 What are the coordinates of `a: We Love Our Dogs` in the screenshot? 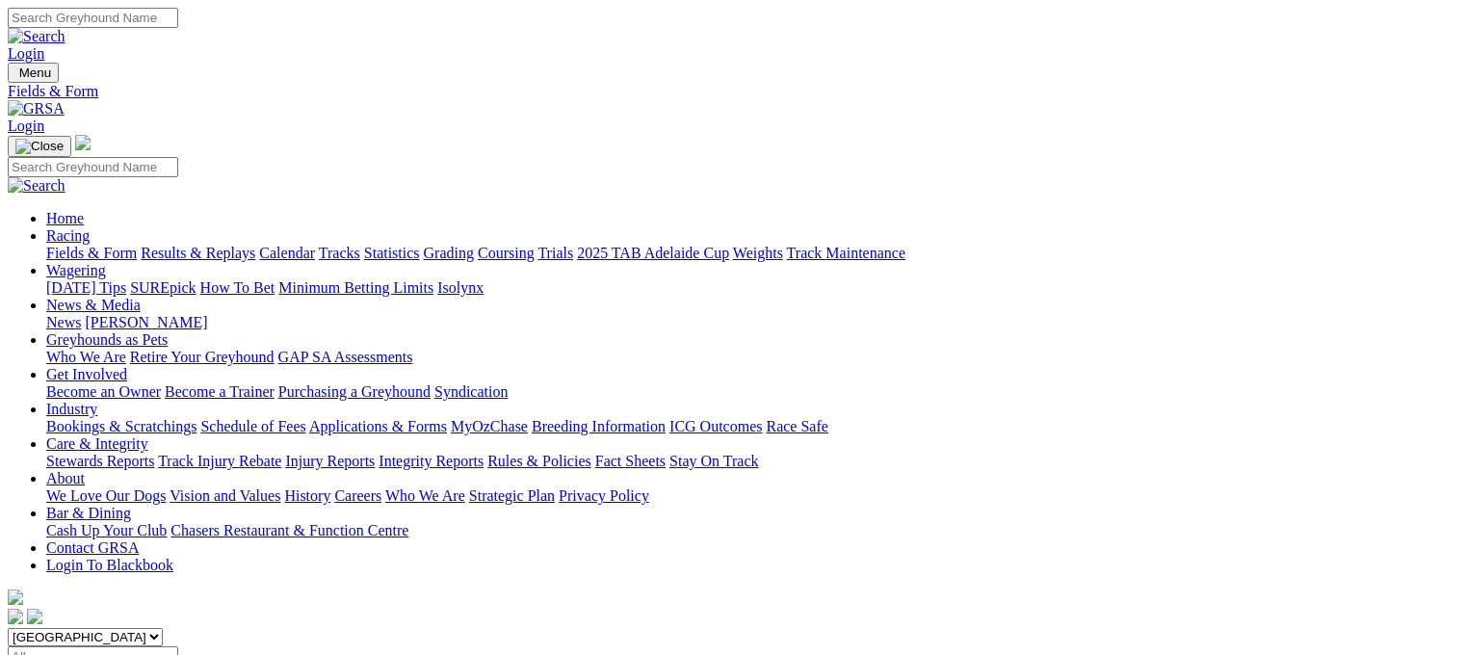 It's located at (106, 495).